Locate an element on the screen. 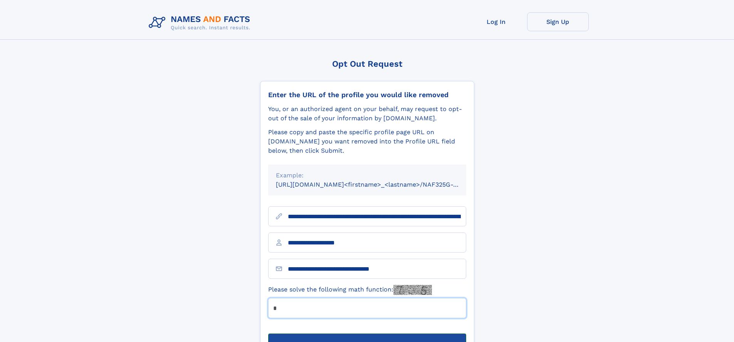 Image resolution: width=734 pixels, height=342 pixels. div: You, or an authorized agent on your behalf, may request to opt-out of the sale of your informatio... is located at coordinates (367, 114).